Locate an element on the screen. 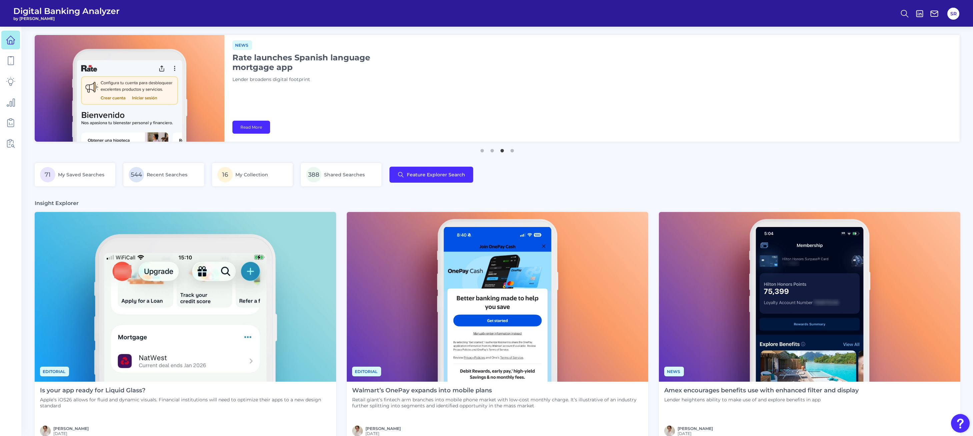 Image resolution: width=973 pixels, height=436 pixels. button: Open Resource Center is located at coordinates (960, 423).